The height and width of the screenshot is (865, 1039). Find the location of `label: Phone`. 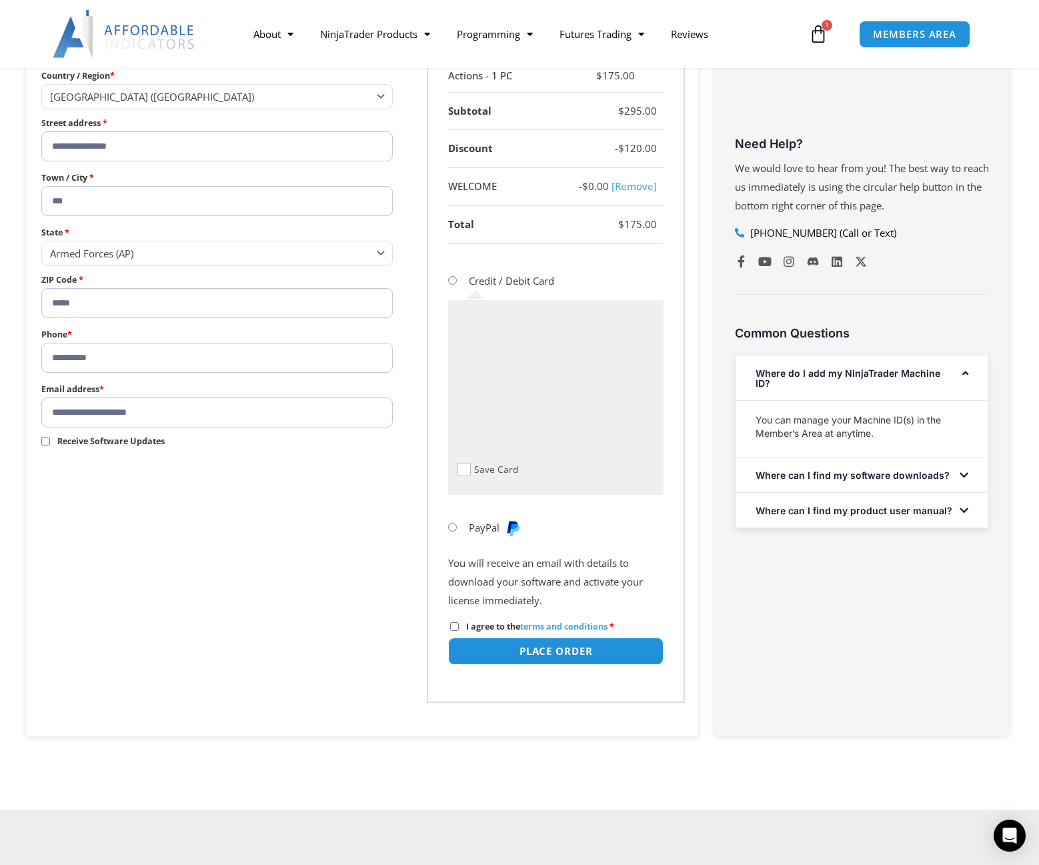

label: Phone is located at coordinates (217, 334).